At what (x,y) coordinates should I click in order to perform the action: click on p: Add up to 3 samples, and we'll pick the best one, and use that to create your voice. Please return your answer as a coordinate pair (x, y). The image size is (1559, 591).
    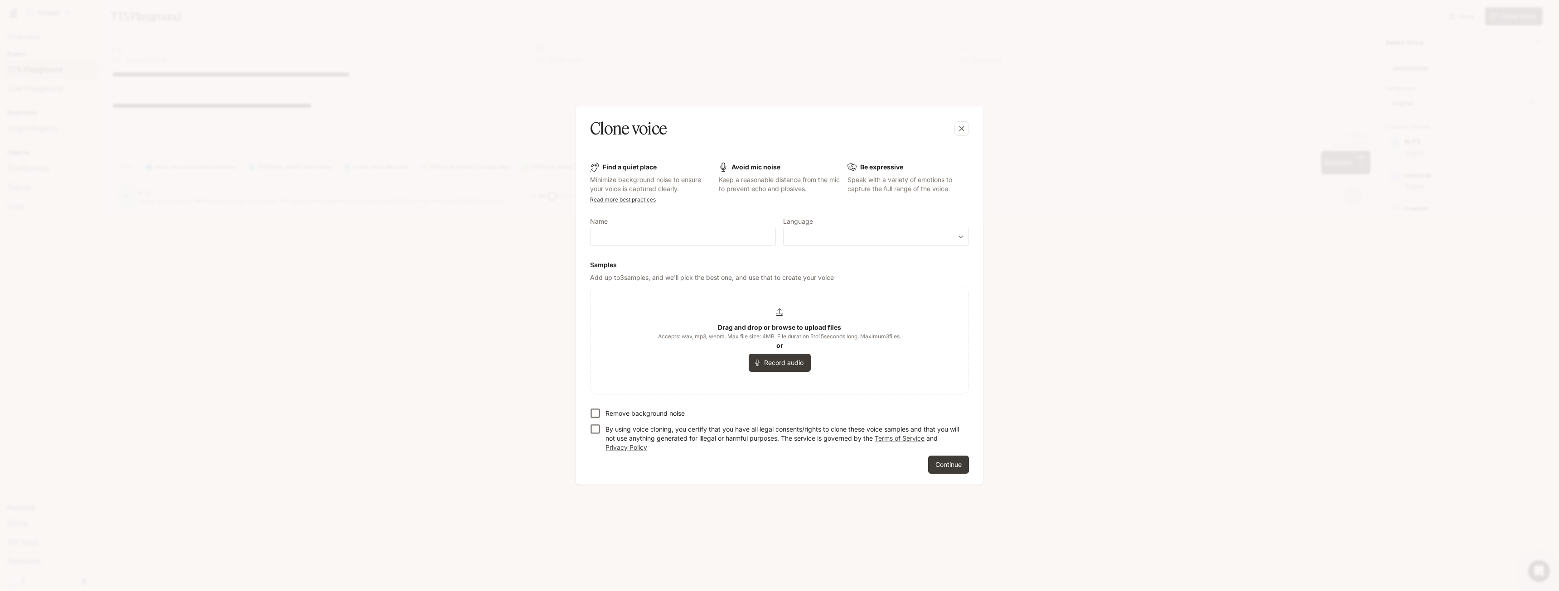
    Looking at the image, I should click on (779, 278).